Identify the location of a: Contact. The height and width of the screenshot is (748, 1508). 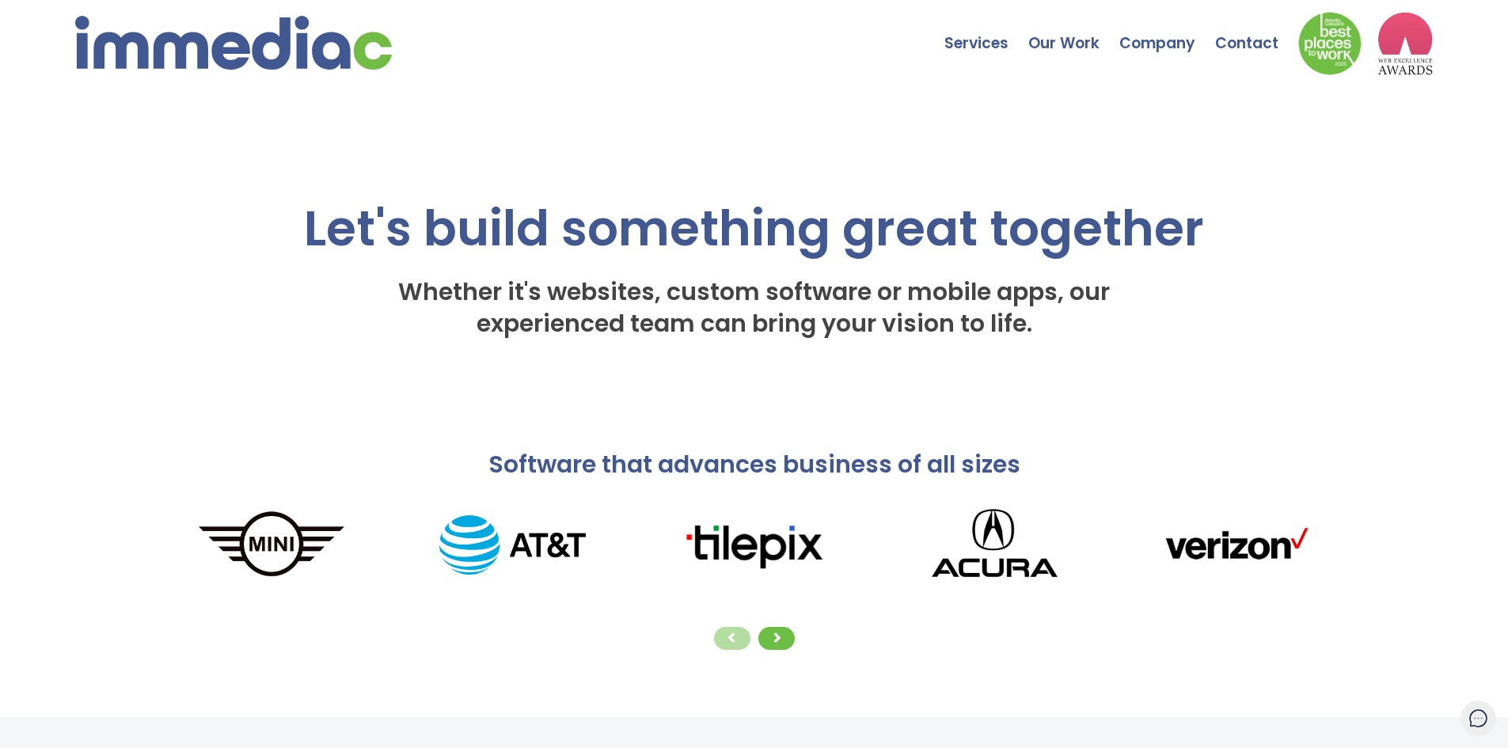
(1256, 32).